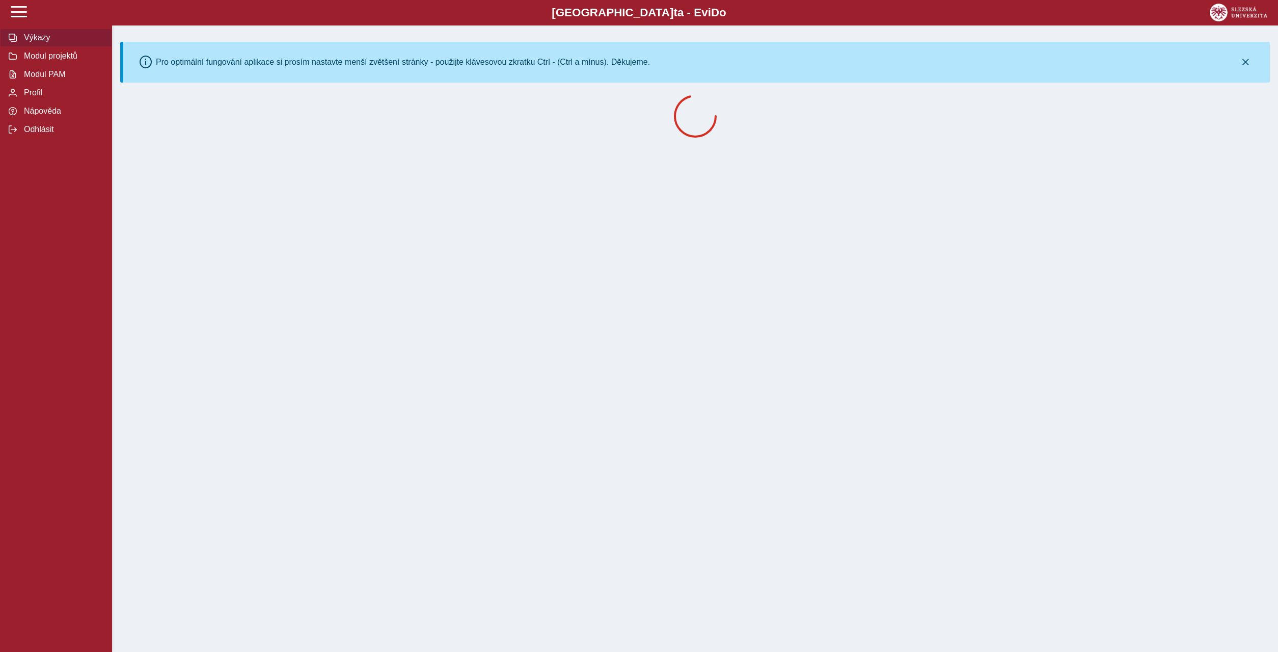 The width and height of the screenshot is (1278, 652). I want to click on span: Odhlásit, so click(62, 129).